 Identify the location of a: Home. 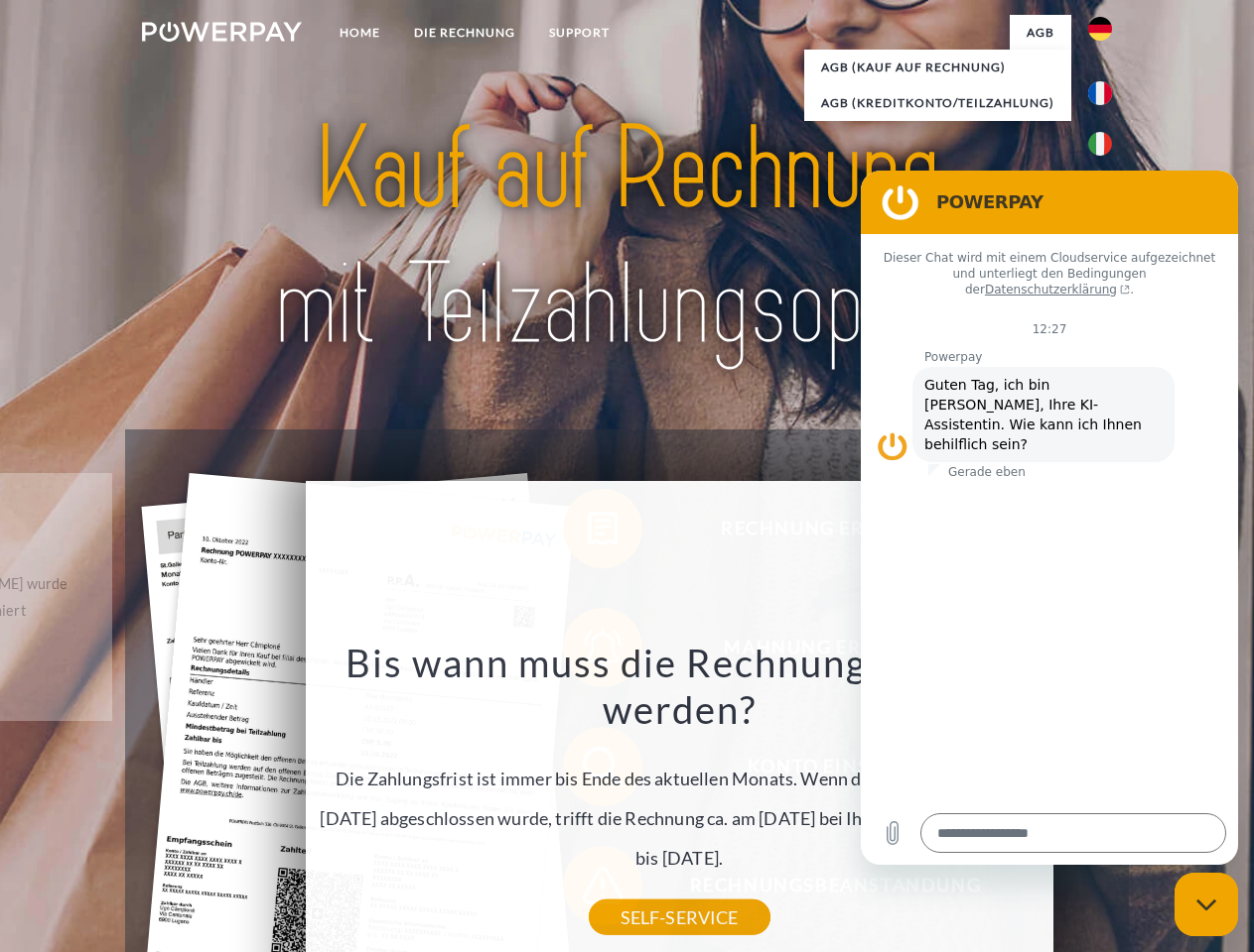
(359, 33).